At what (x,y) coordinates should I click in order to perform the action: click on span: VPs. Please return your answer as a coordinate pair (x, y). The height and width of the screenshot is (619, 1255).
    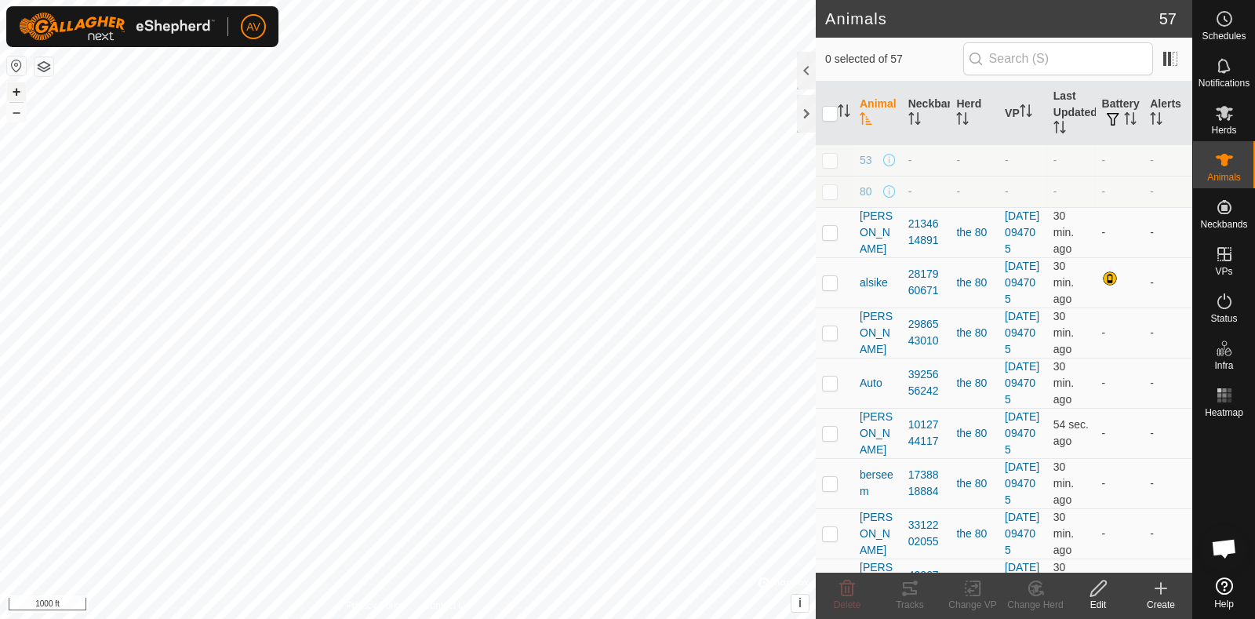
    Looking at the image, I should click on (1224, 271).